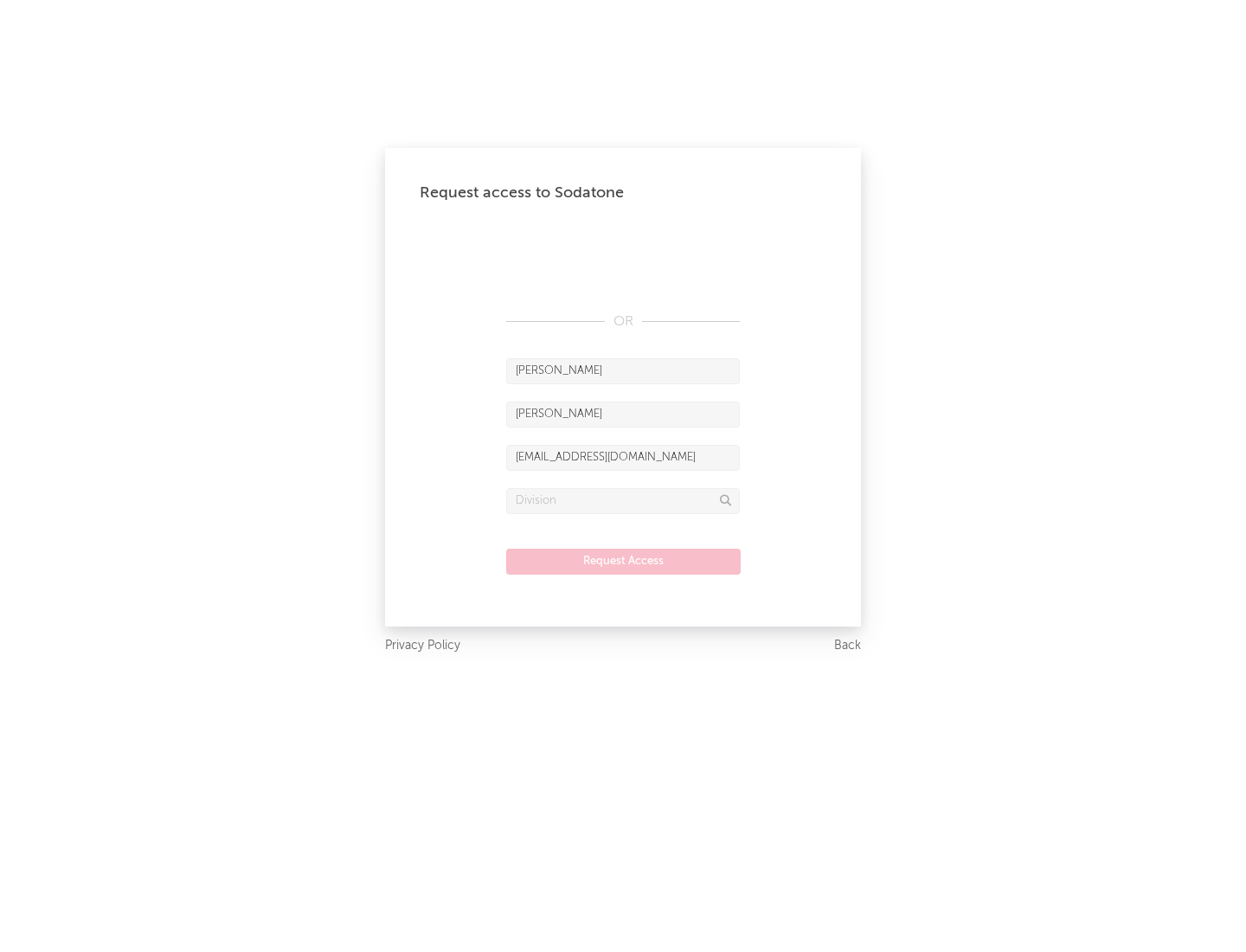  I want to click on input: Division, so click(623, 501).